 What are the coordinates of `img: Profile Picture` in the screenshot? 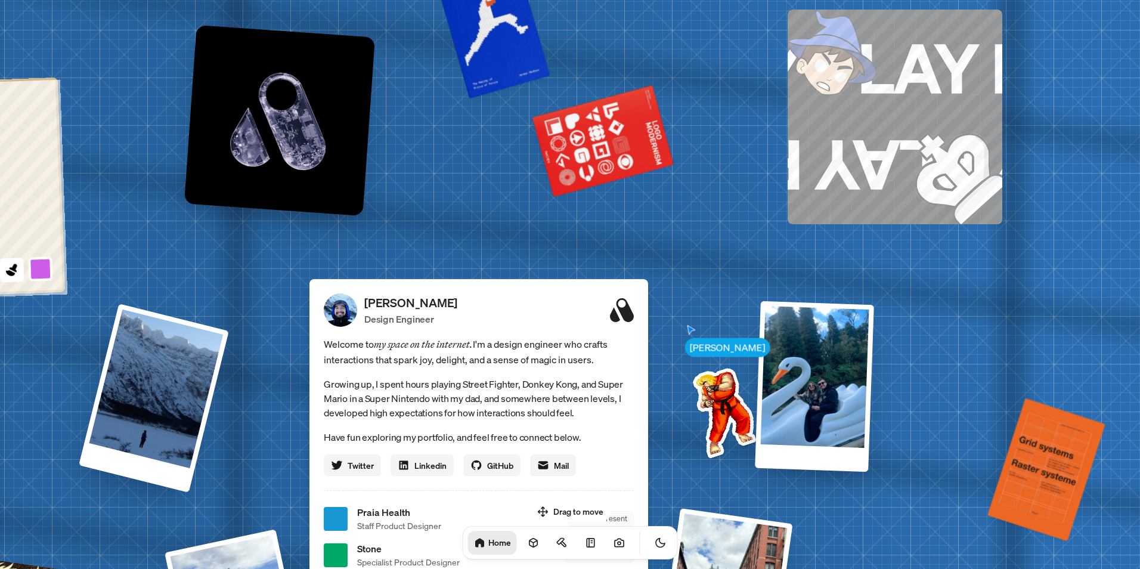 It's located at (340, 310).